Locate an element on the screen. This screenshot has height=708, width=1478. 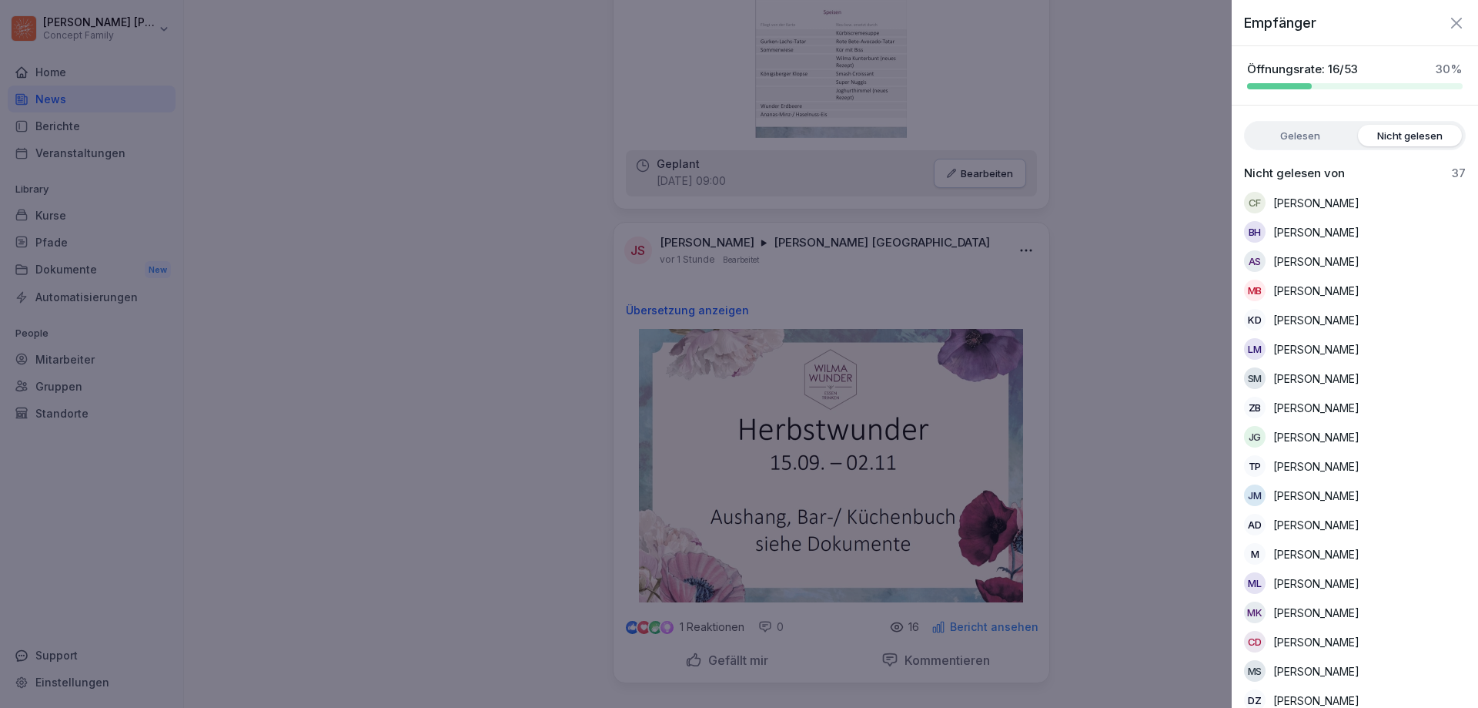
div: BH is located at coordinates (1255, 232).